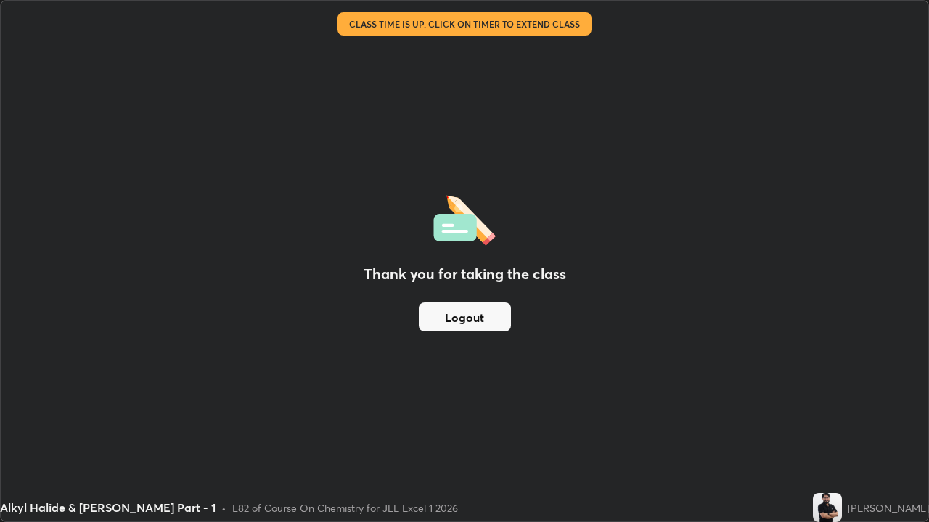 This screenshot has width=929, height=522. Describe the element at coordinates (464, 218) in the screenshot. I see `img: offlineFeedback.1438e8b3.svg` at that location.